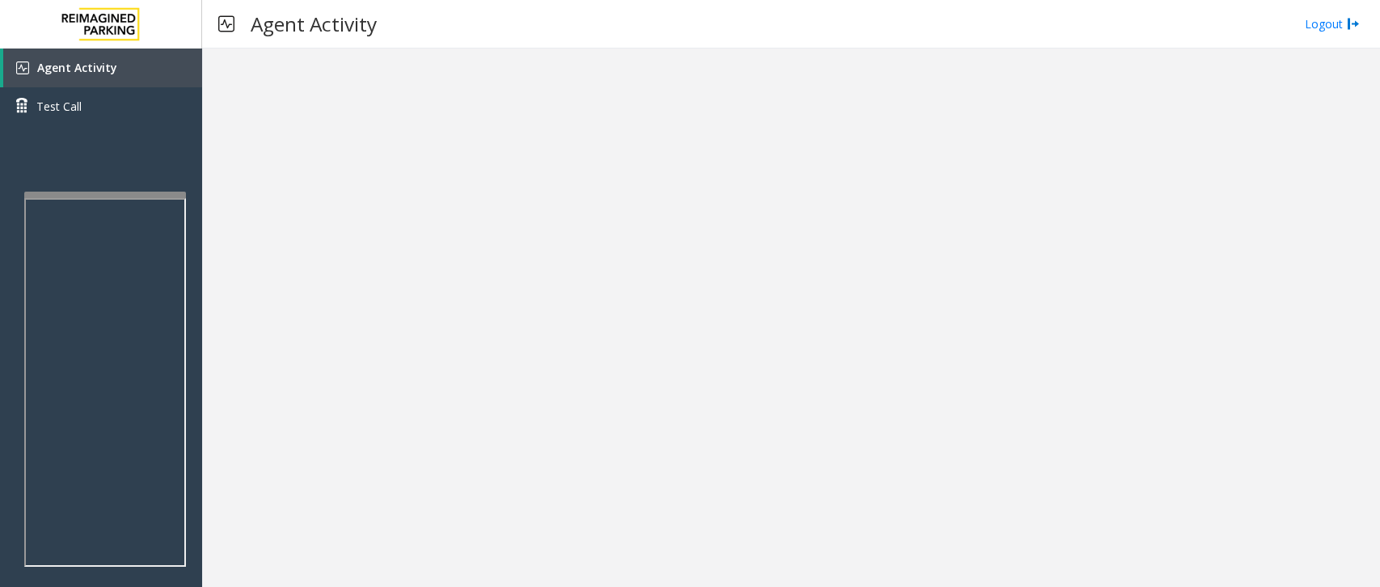 The width and height of the screenshot is (1380, 587). I want to click on span: Agent Activity, so click(77, 67).